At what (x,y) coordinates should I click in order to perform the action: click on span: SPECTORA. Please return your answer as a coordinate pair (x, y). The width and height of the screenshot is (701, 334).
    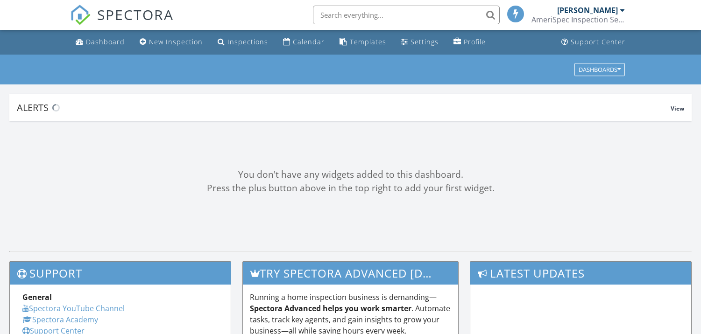
    Looking at the image, I should click on (135, 14).